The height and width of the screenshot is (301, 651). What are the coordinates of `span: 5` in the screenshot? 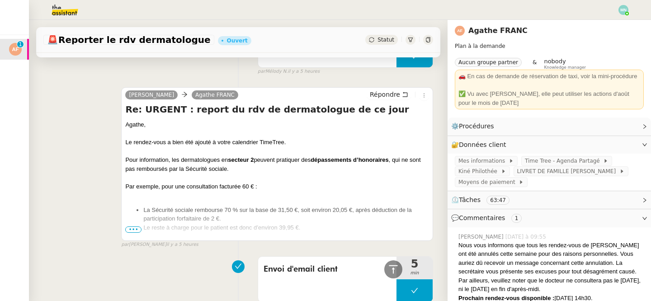 It's located at (415, 264).